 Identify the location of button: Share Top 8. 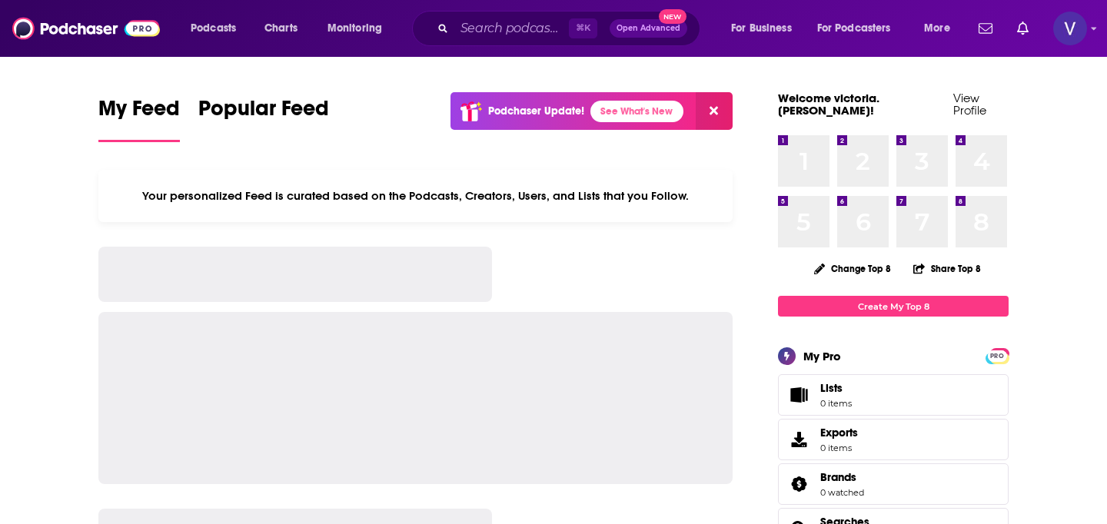
(947, 268).